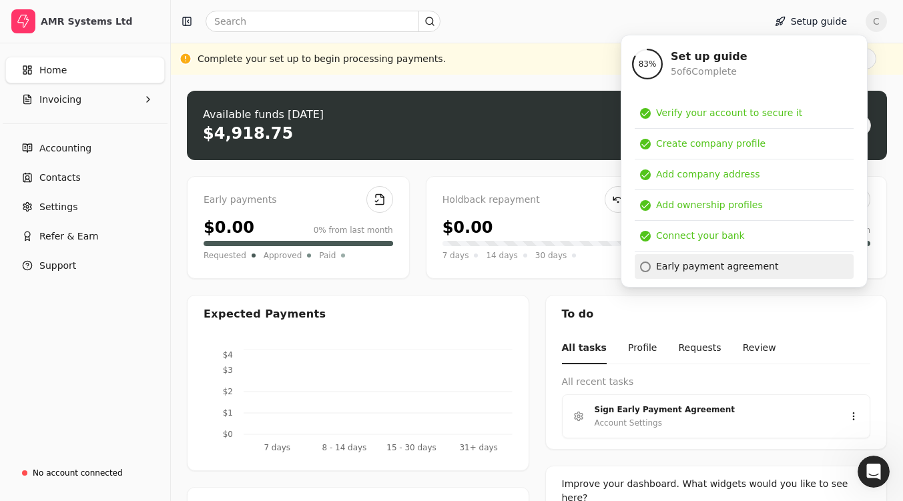 The image size is (903, 501). I want to click on a: Home, so click(85, 70).